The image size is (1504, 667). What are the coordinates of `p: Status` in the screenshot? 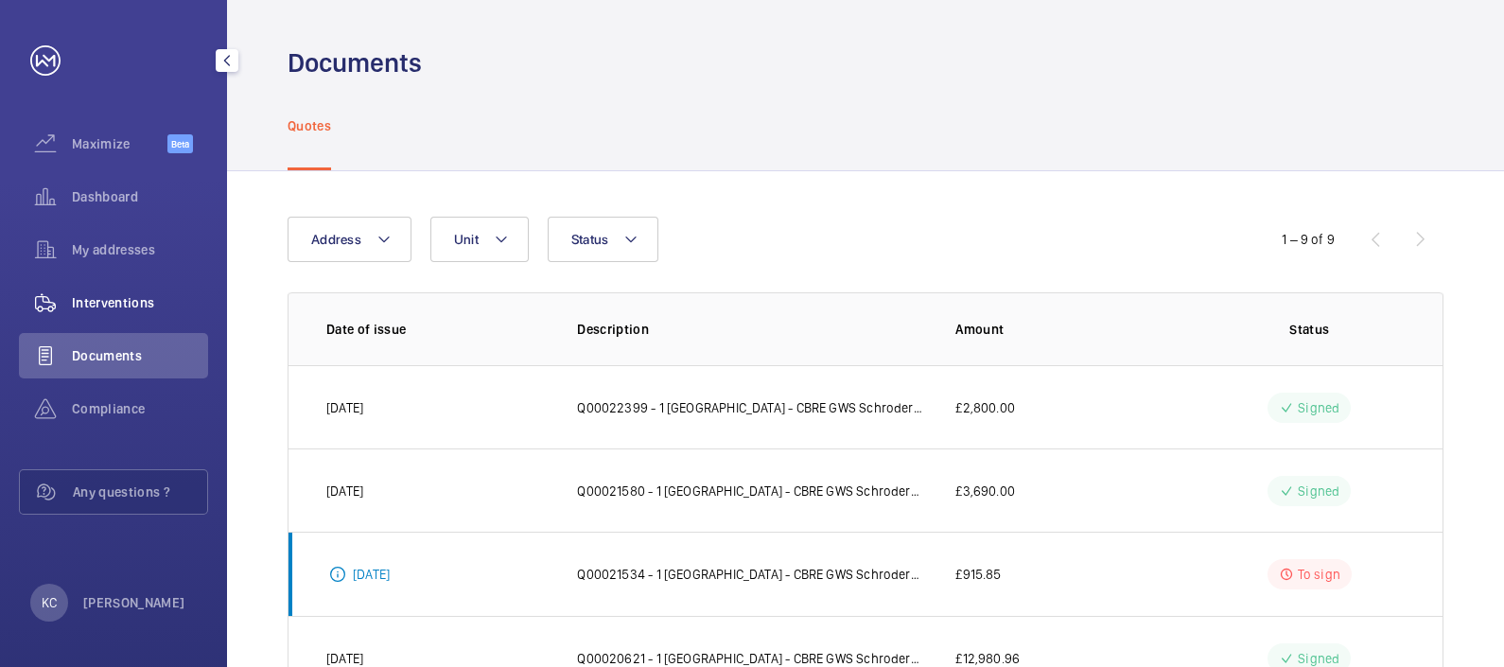 It's located at (1309, 329).